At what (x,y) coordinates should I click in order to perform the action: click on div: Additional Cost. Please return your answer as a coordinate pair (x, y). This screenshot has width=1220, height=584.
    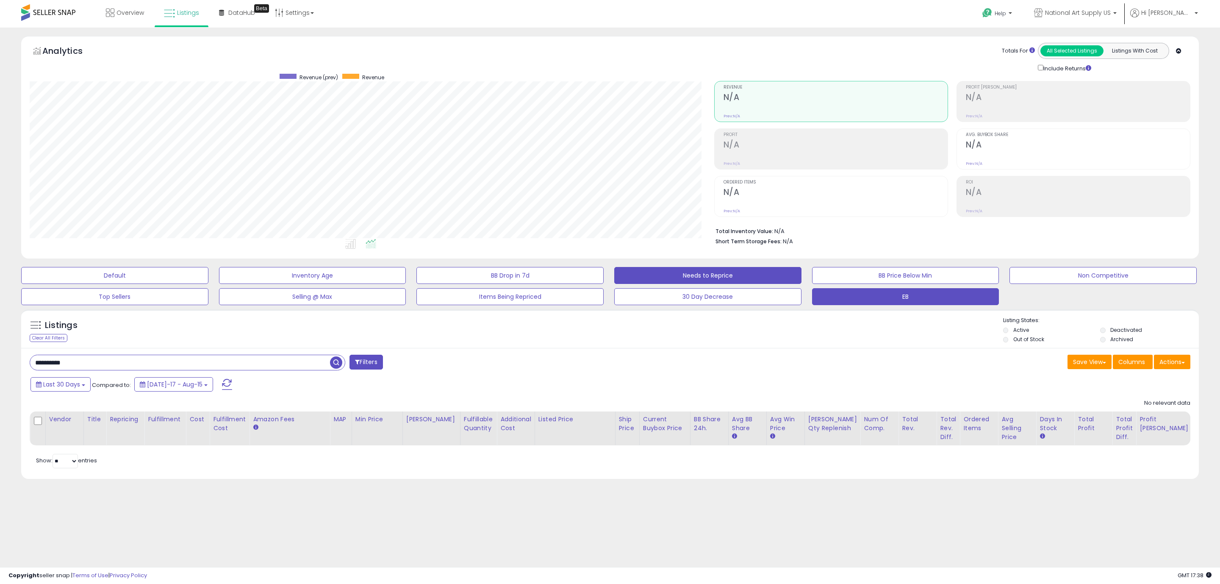
    Looking at the image, I should click on (516, 424).